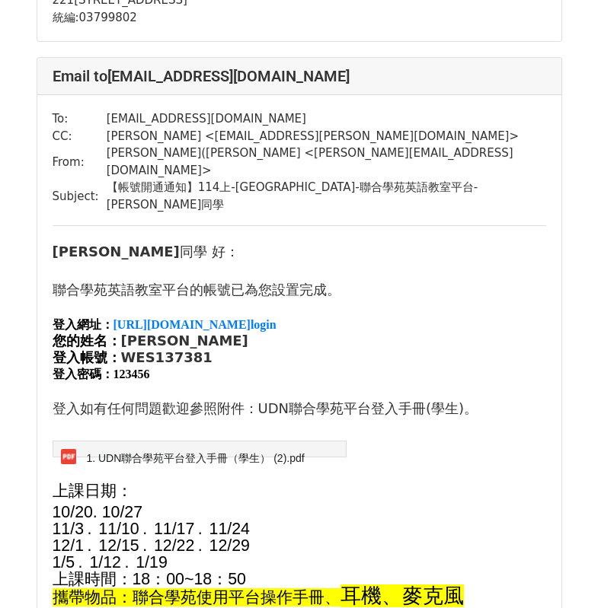  I want to click on td: CC:, so click(79, 136).